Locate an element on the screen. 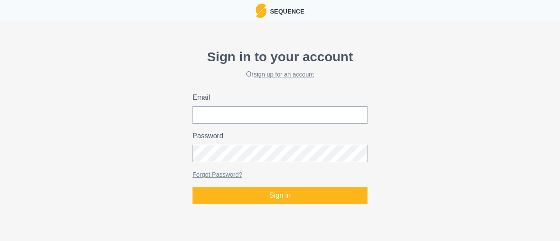  button: Sign in is located at coordinates (280, 196).